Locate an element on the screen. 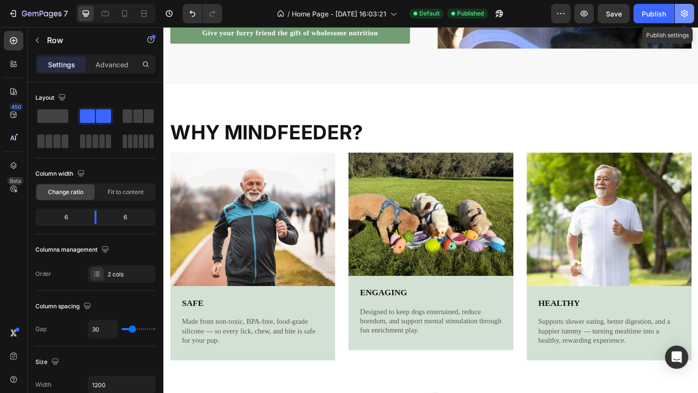  div: Undo/Redo is located at coordinates (202, 14).